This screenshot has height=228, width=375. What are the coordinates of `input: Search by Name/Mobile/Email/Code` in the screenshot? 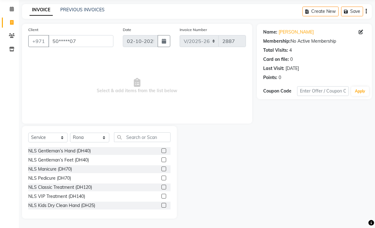 It's located at (81, 41).